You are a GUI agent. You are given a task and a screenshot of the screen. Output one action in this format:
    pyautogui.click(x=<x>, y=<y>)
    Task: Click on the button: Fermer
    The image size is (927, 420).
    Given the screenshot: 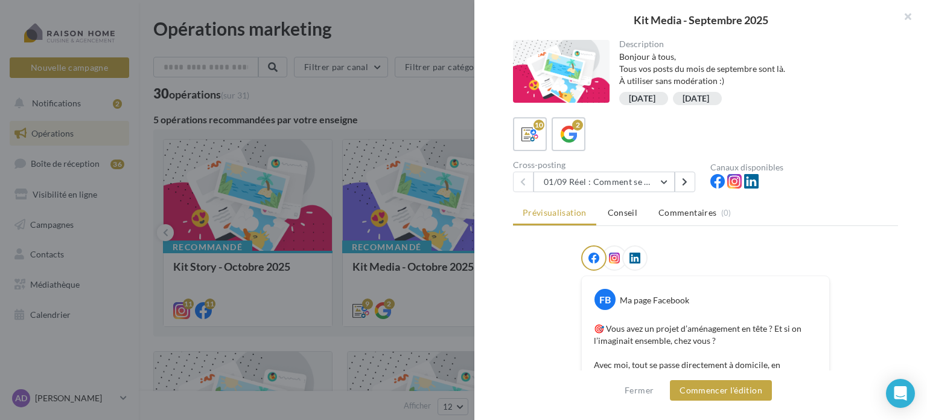 What is the action you would take?
    pyautogui.click(x=639, y=390)
    